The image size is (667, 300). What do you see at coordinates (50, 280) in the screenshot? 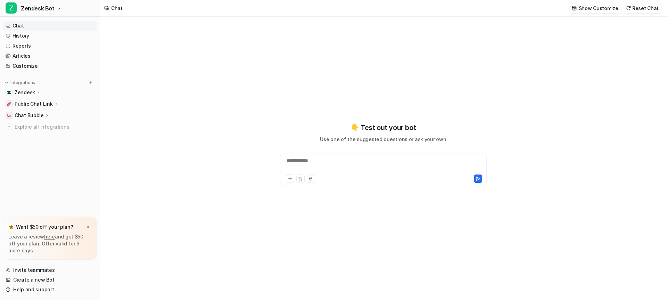
I see `a: Create a new Bot` at bounding box center [50, 280].